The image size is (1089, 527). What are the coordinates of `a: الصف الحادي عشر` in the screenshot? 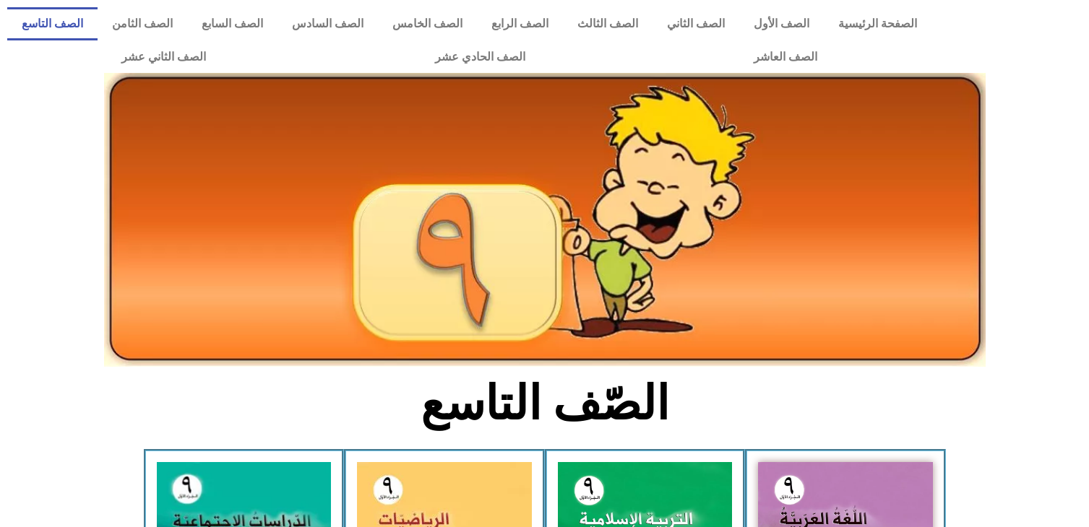 It's located at (479, 57).